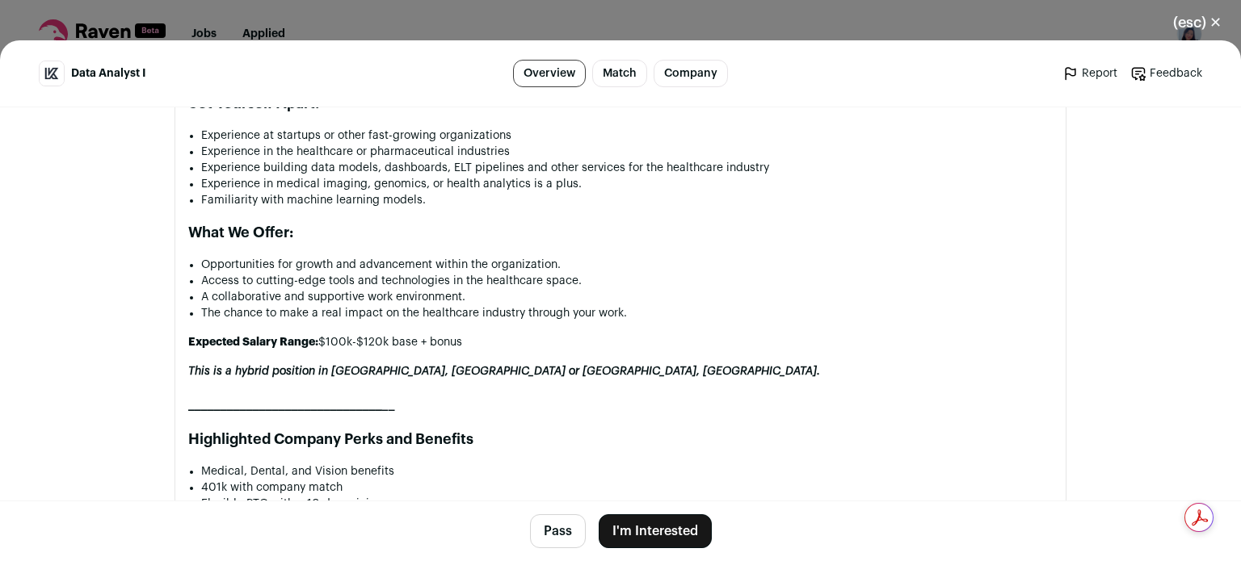  I want to click on li: 401k with company match, so click(627, 488).